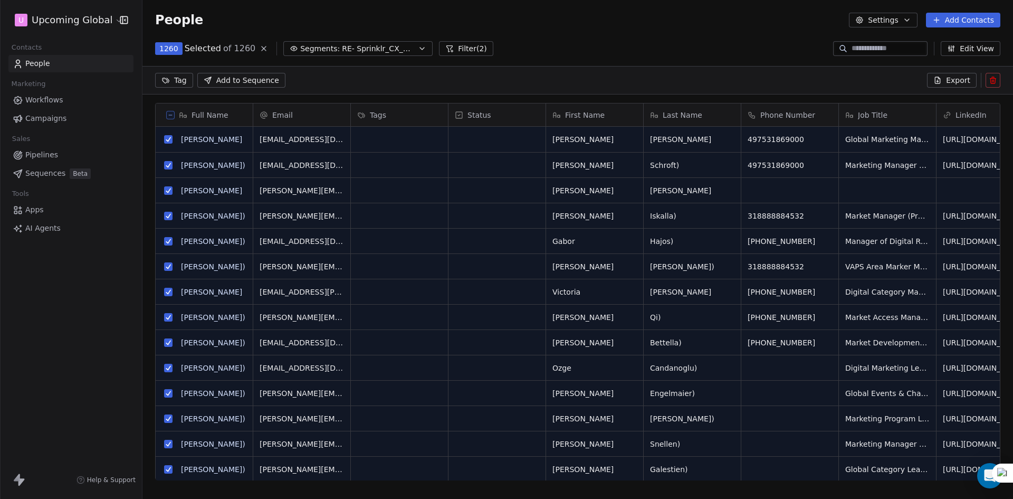 Image resolution: width=1013 pixels, height=499 pixels. What do you see at coordinates (887, 444) in the screenshot?
I see `span: Marketing Manager SAP SuccessFactors & Digital Supply Chain` at bounding box center [887, 444].